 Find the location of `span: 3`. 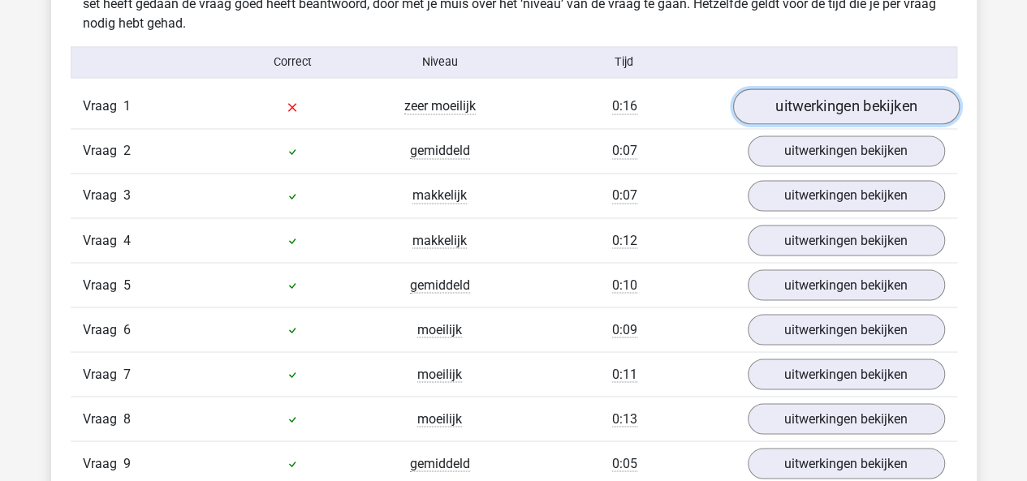

span: 3 is located at coordinates (127, 195).